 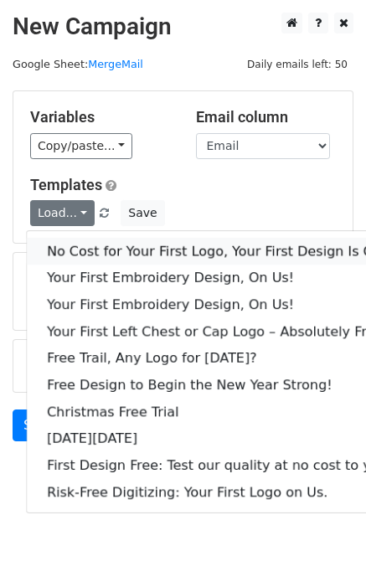 What do you see at coordinates (142, 213) in the screenshot?
I see `button: Save` at bounding box center [142, 213].